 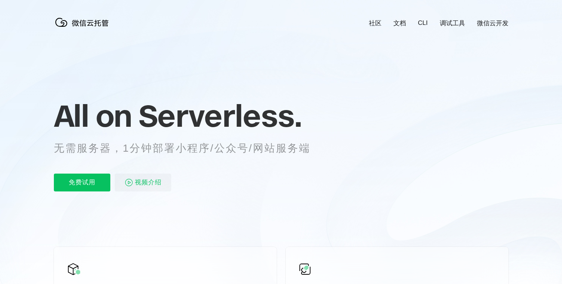 I want to click on a: 调试工具, so click(x=452, y=23).